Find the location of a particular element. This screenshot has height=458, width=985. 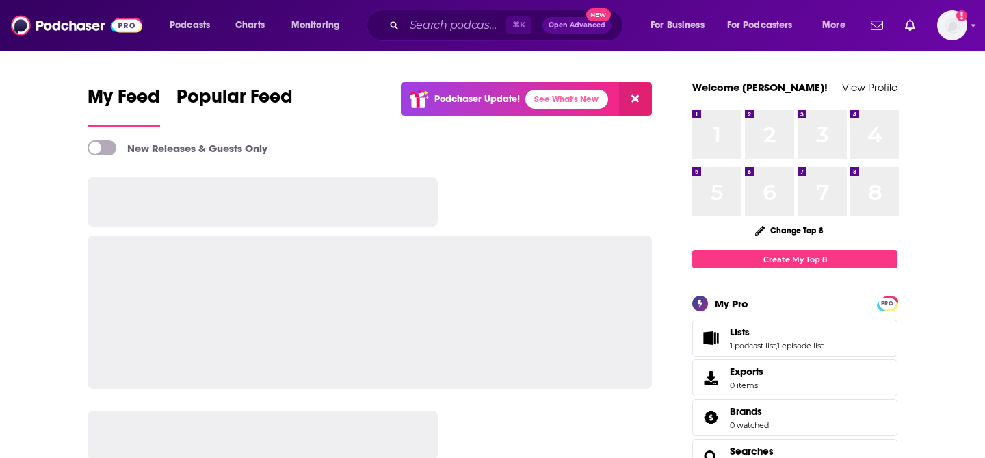

span: More is located at coordinates (834, 25).